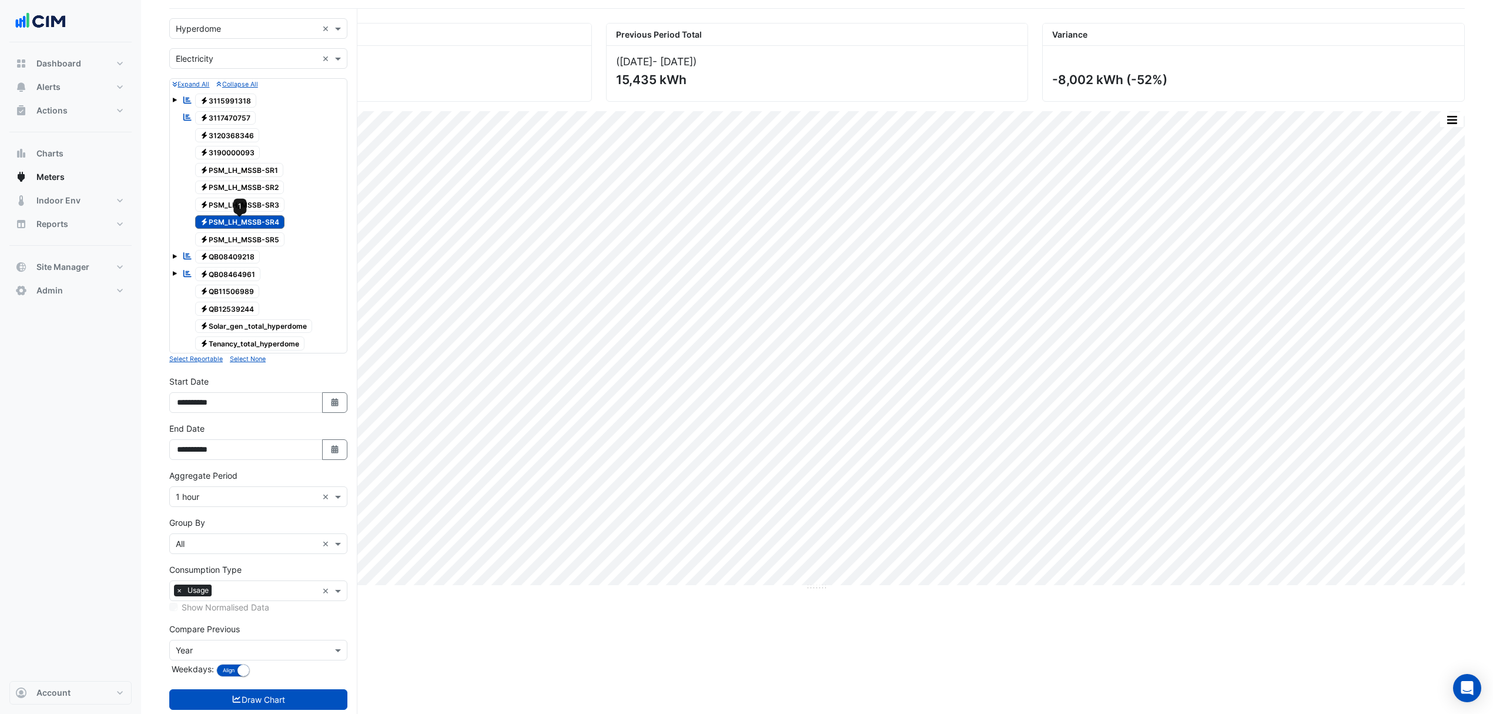 The height and width of the screenshot is (714, 1493). I want to click on span: QB11506989, so click(227, 292).